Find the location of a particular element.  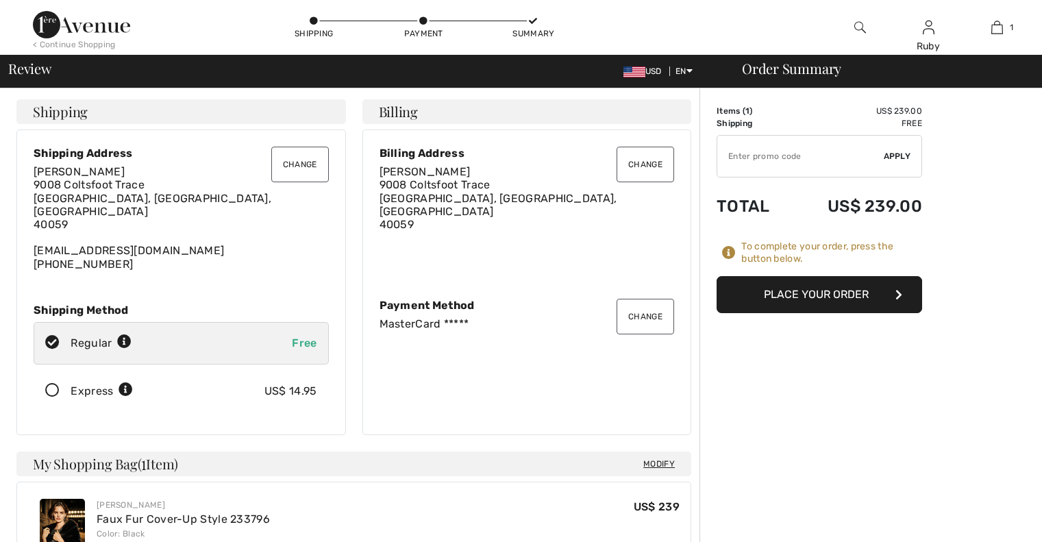

td: Free is located at coordinates (856, 123).